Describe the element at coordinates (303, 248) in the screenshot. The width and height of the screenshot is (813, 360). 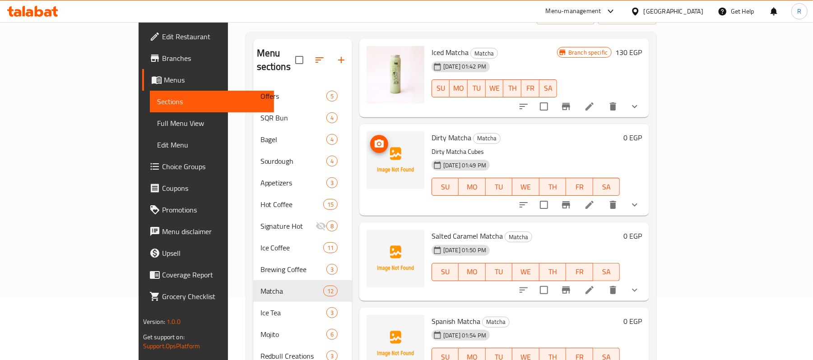
I see `div: Ice Coffee11` at that location.